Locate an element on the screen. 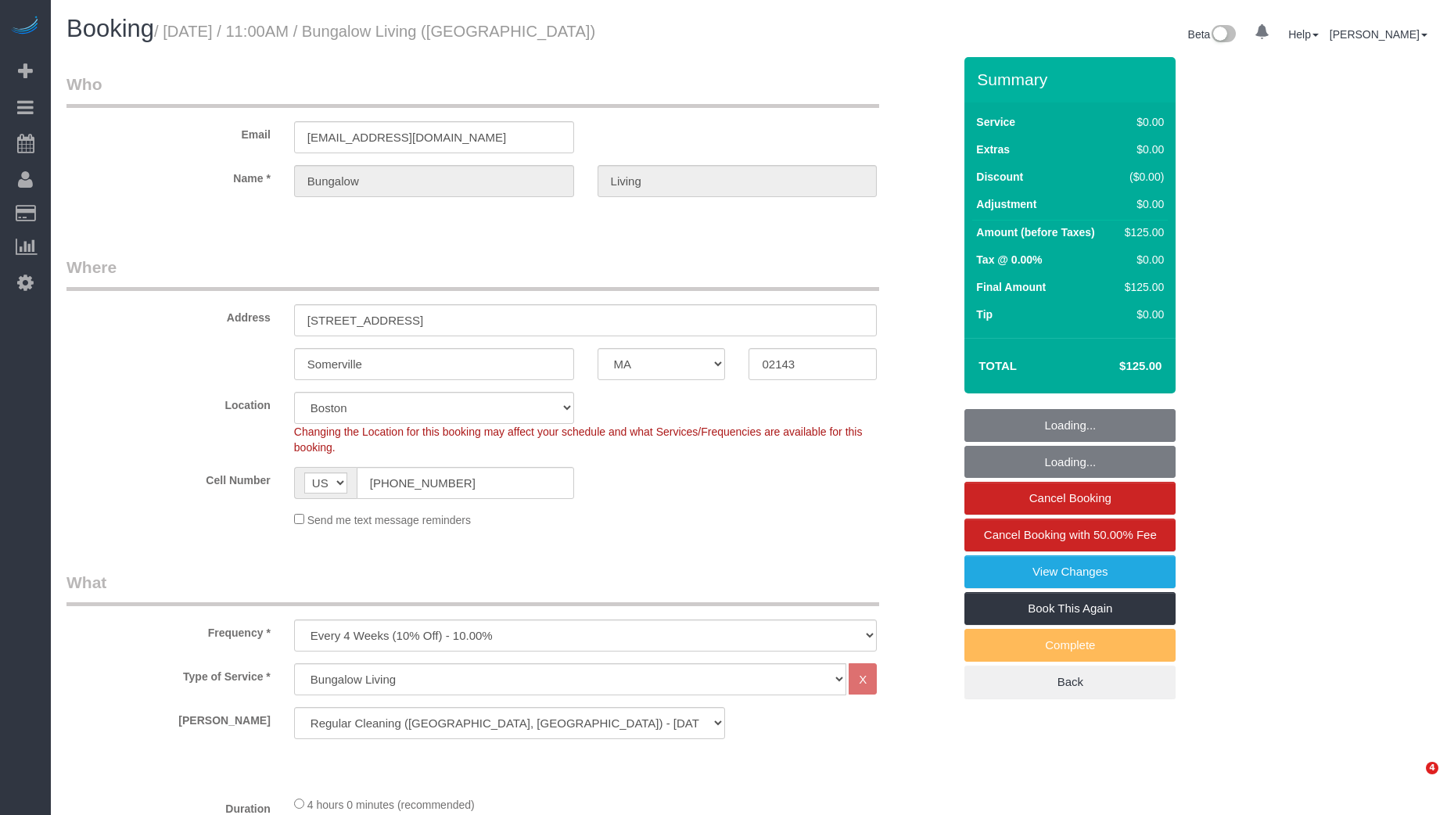  legend: Who is located at coordinates (472, 90).